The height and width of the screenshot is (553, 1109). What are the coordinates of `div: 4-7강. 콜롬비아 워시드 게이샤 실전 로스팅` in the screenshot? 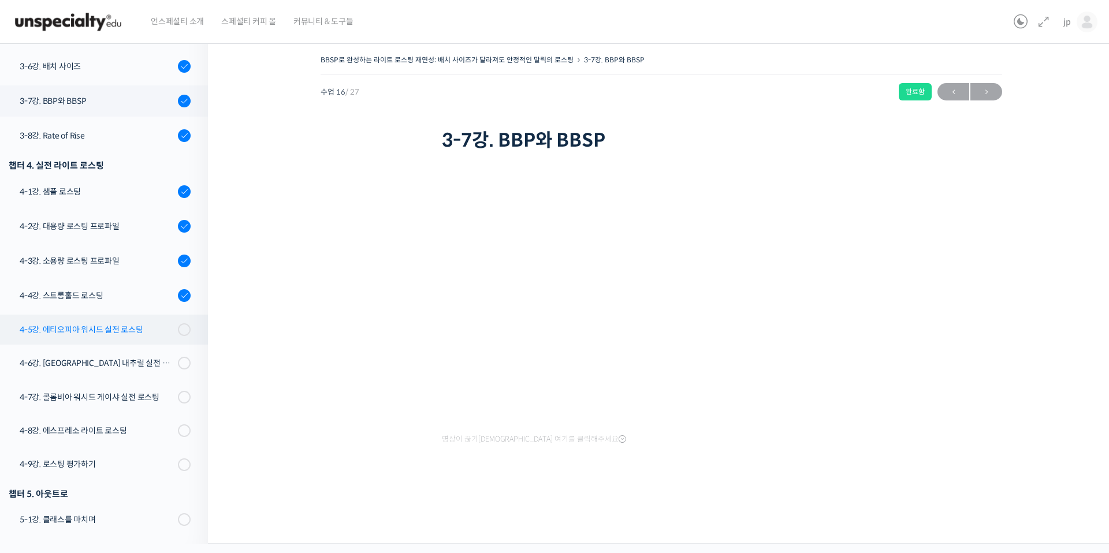 It's located at (97, 397).